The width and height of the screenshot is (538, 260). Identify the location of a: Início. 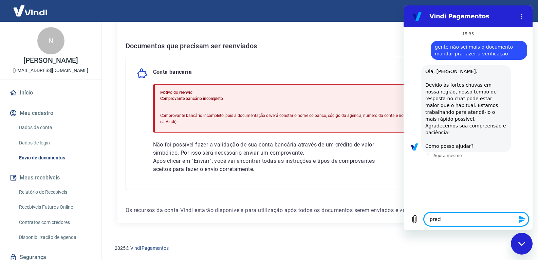
(51, 93).